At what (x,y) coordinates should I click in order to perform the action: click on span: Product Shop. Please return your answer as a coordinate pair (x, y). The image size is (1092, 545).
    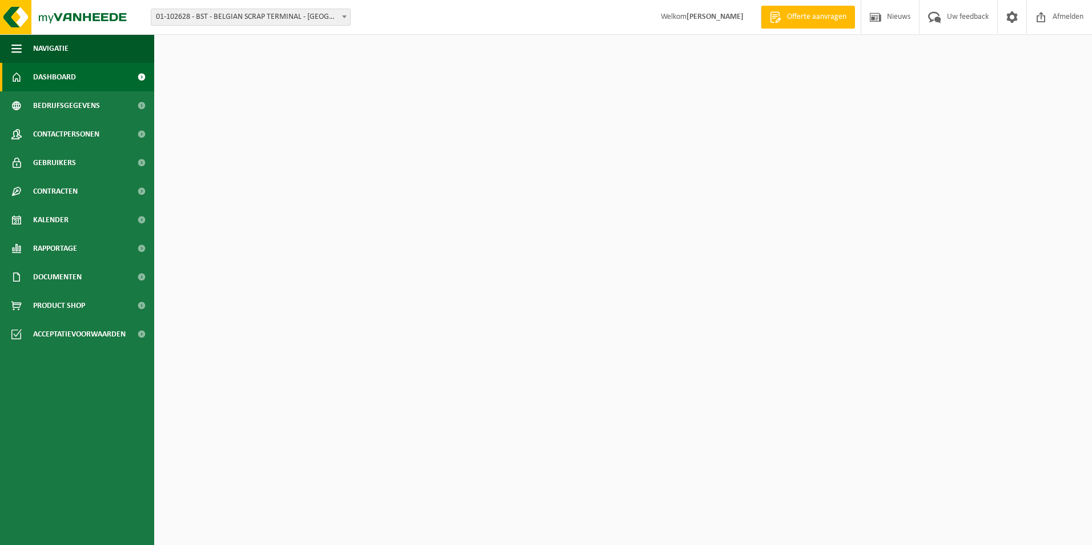
    Looking at the image, I should click on (59, 306).